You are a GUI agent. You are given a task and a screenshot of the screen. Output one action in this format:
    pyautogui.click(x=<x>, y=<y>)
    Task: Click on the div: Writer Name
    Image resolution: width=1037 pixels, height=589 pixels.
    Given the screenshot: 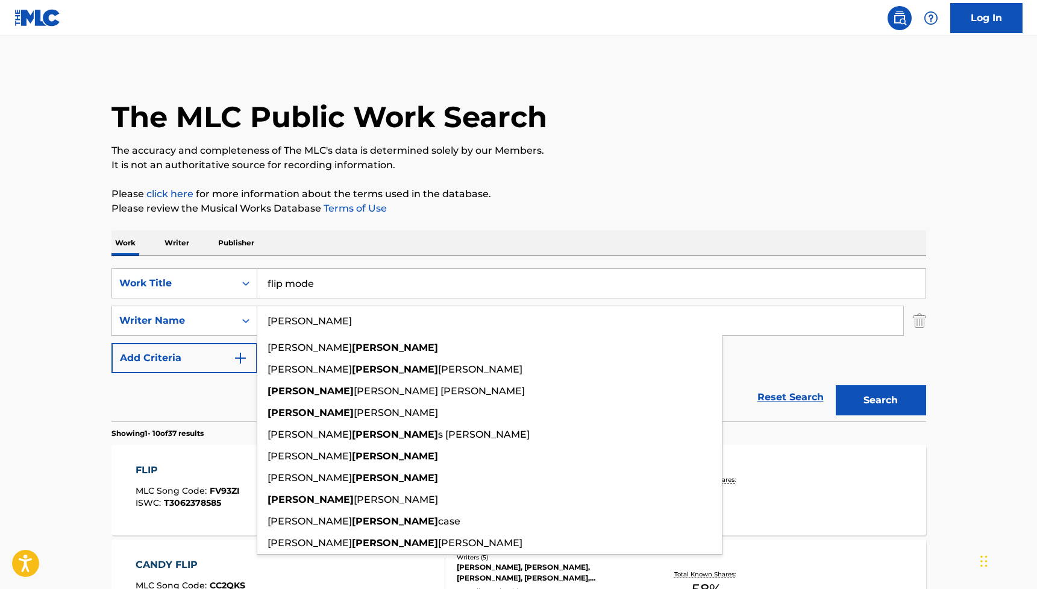 What is the action you would take?
    pyautogui.click(x=174, y=321)
    